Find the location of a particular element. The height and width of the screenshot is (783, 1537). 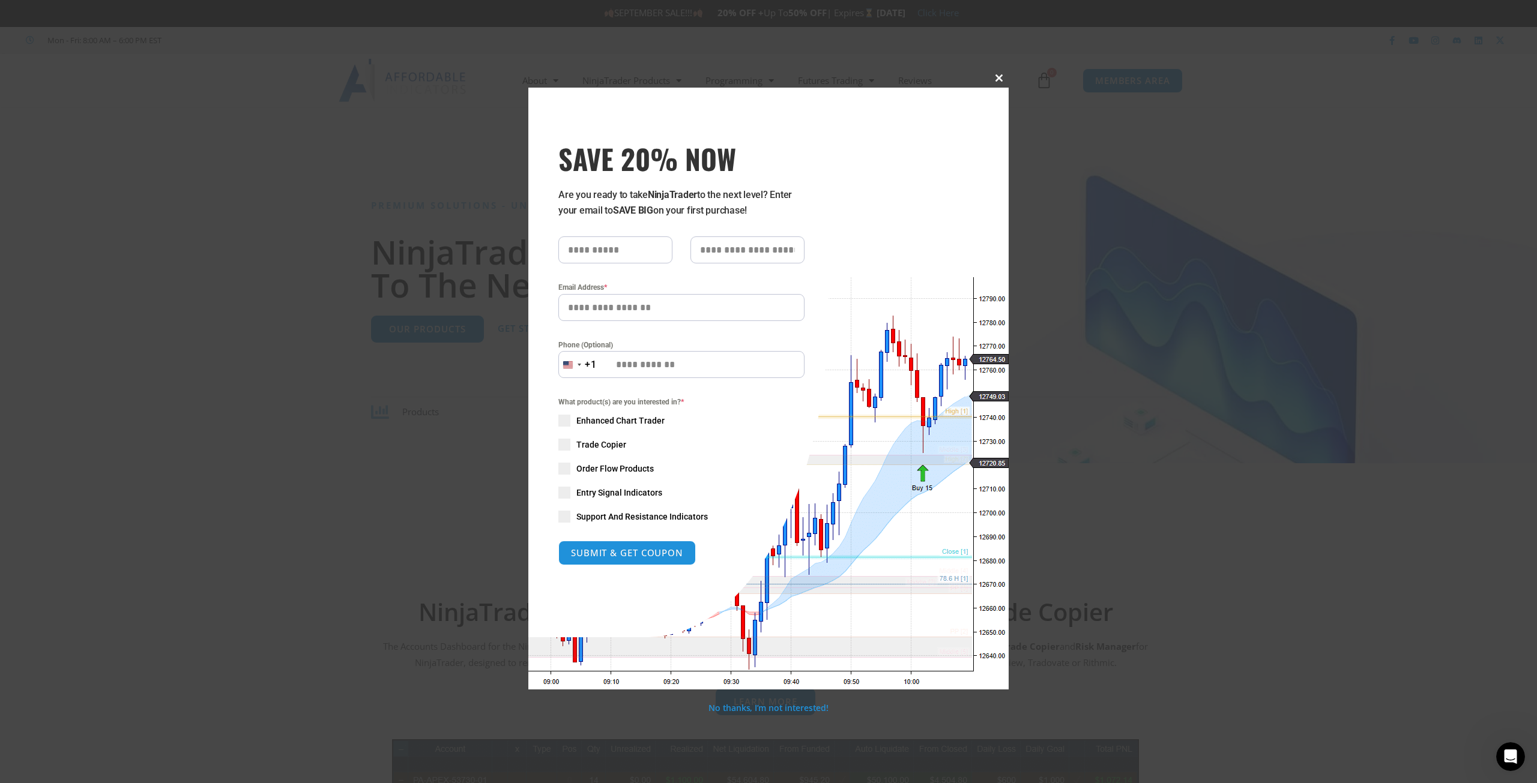

label: Entry Signal Indicators is located at coordinates (681, 493).